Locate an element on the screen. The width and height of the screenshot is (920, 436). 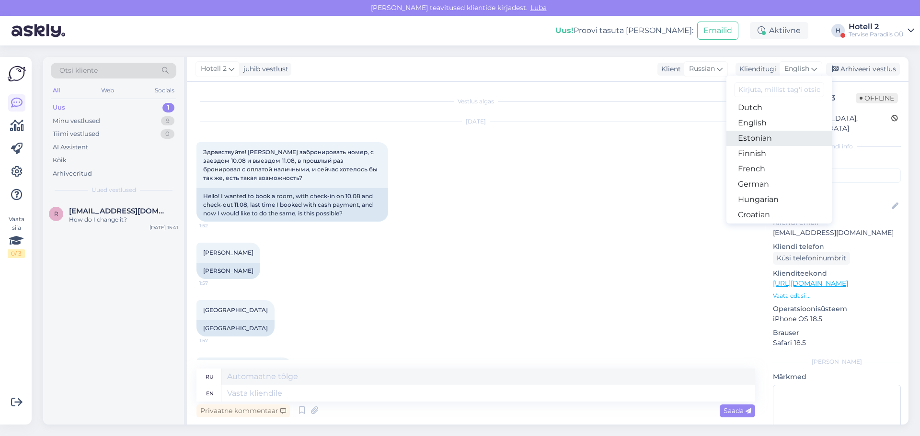
p: Vaata edasi ... is located at coordinates (836, 296).